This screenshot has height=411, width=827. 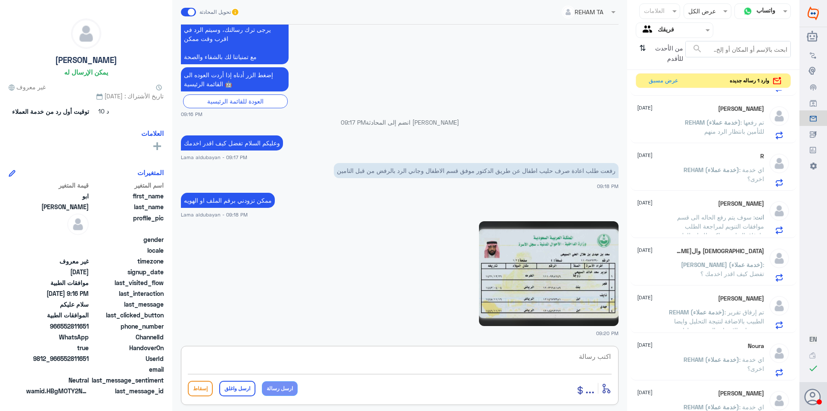 I want to click on span: last_visited_flow, so click(x=127, y=282).